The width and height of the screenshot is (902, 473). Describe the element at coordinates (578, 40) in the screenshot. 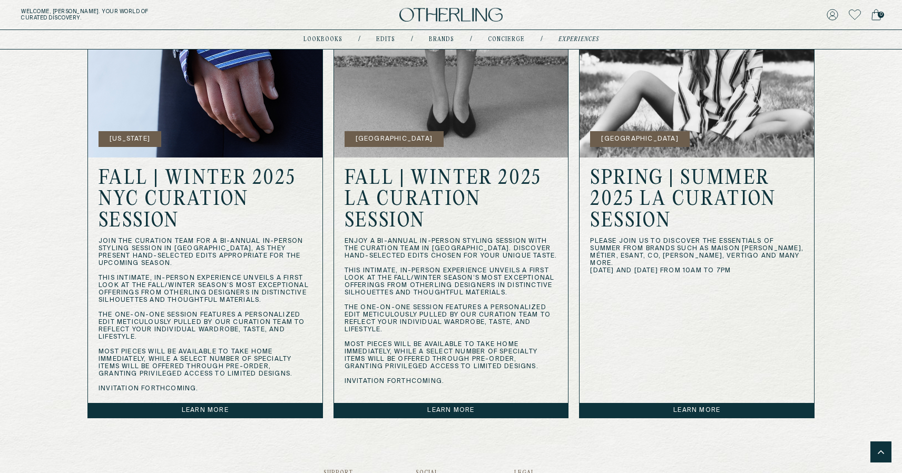

I see `a: experiences` at that location.